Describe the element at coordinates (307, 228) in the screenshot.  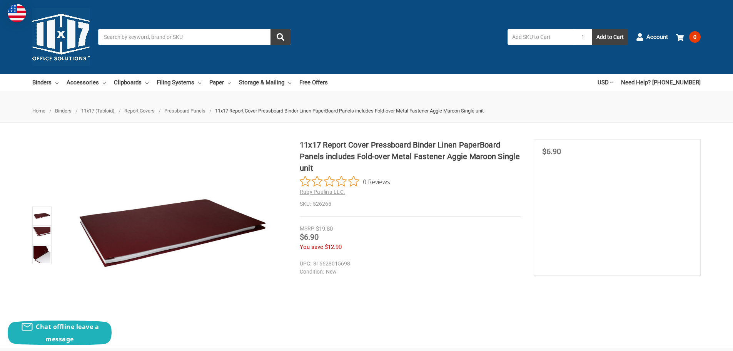
I see `div: MSRP` at that location.